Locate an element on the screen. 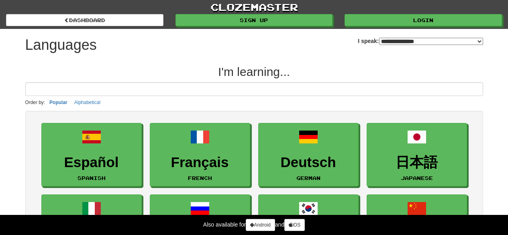  h3: Español is located at coordinates (91, 162).